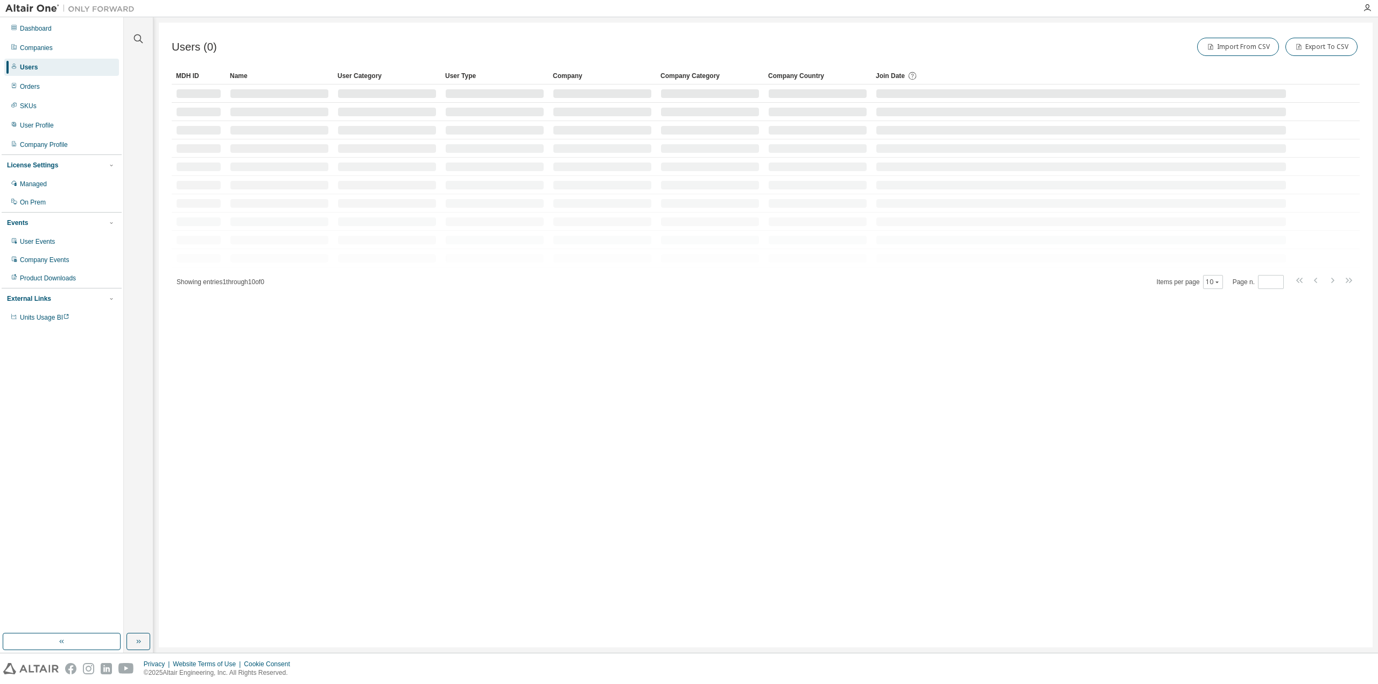  I want to click on button: 10, so click(1213, 282).